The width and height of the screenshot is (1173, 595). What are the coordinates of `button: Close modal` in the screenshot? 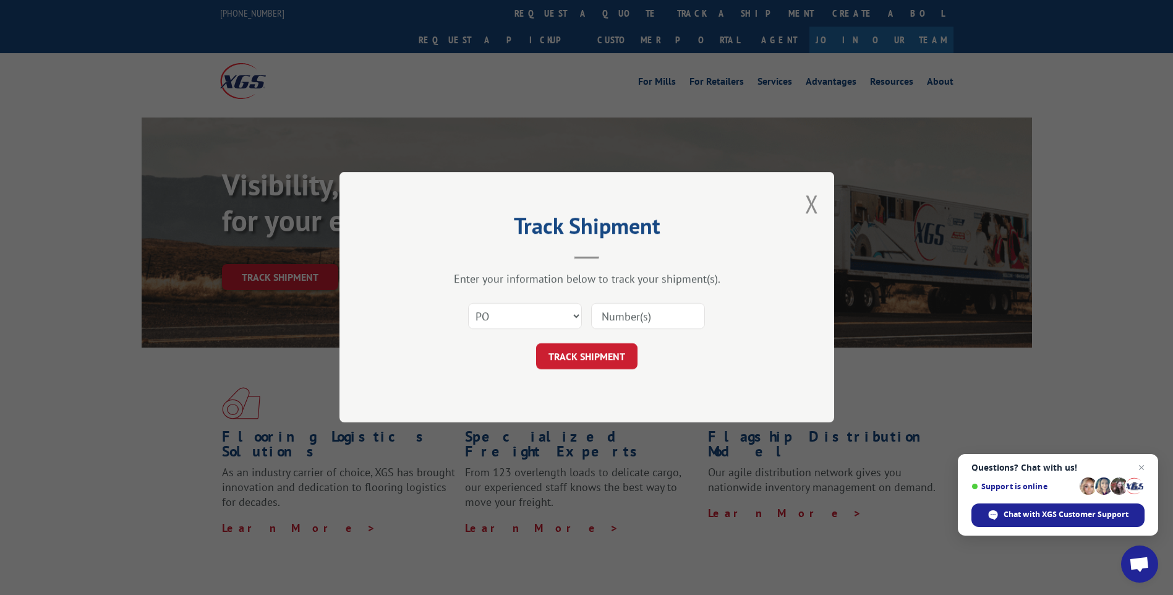 It's located at (812, 203).